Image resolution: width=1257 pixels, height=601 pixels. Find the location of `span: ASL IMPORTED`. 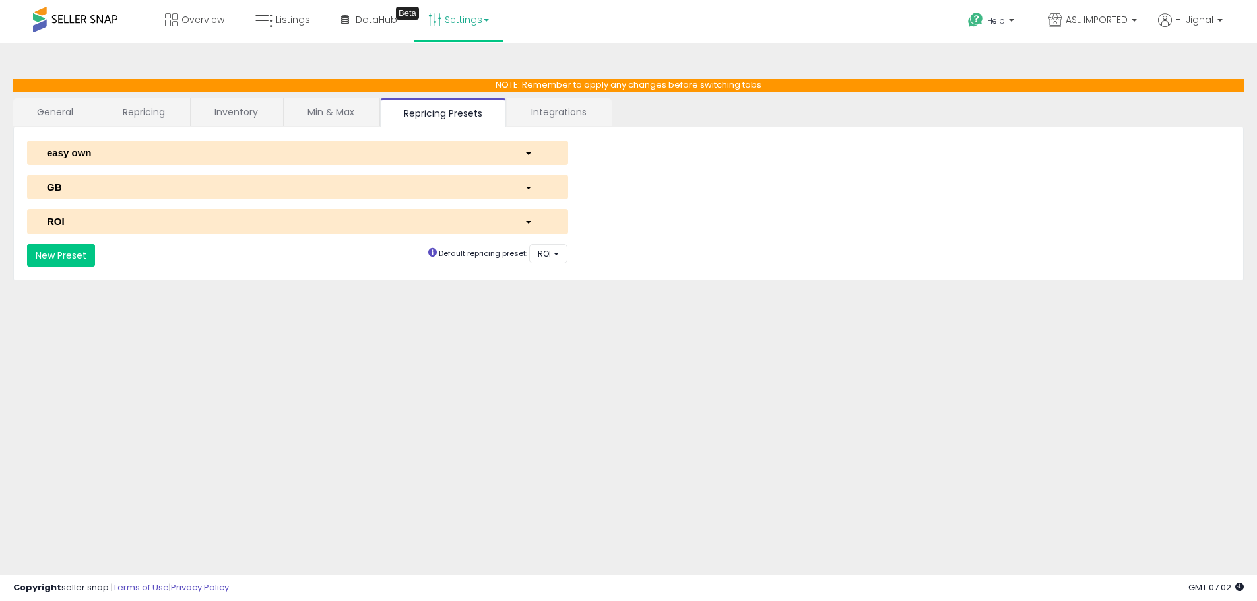

span: ASL IMPORTED is located at coordinates (1097, 20).